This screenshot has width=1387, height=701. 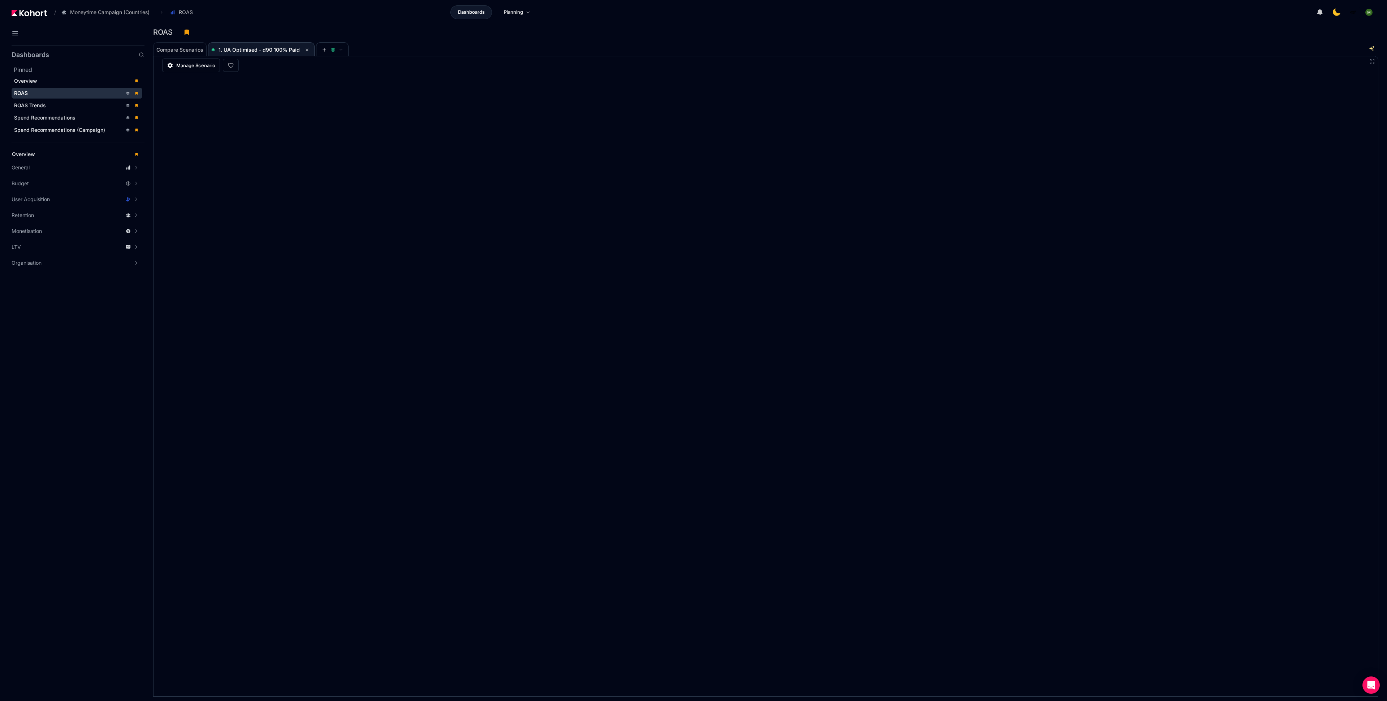 What do you see at coordinates (30, 55) in the screenshot?
I see `h2: Dashboards` at bounding box center [30, 55].